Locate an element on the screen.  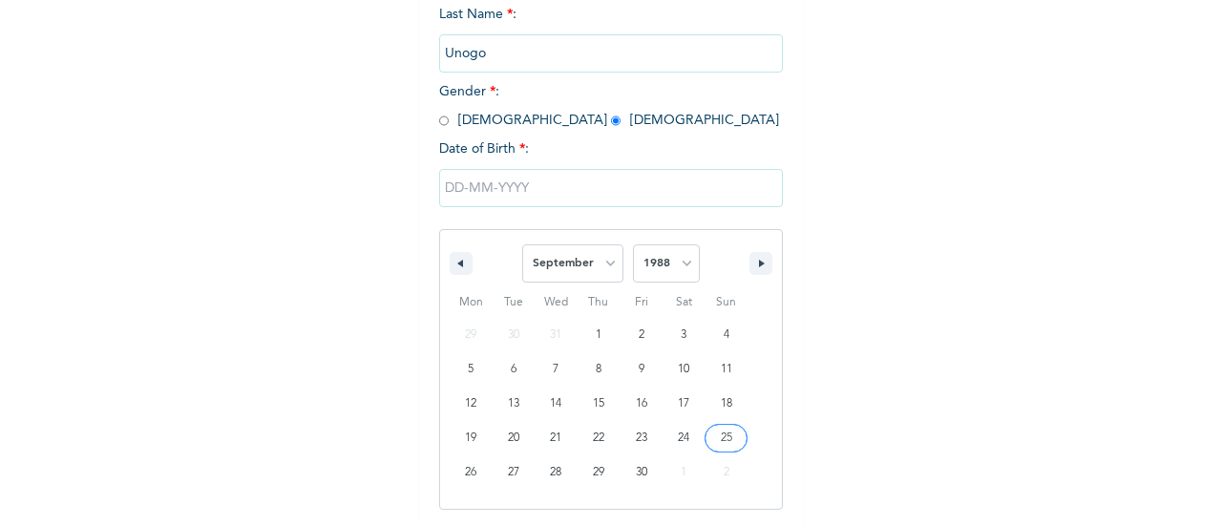
span: 26 is located at coordinates (471, 473).